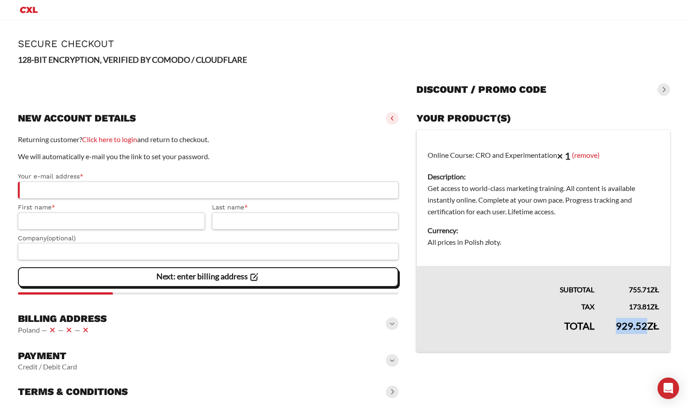 This screenshot has height=408, width=688. Describe the element at coordinates (511, 304) in the screenshot. I see `th: Tax` at that location.